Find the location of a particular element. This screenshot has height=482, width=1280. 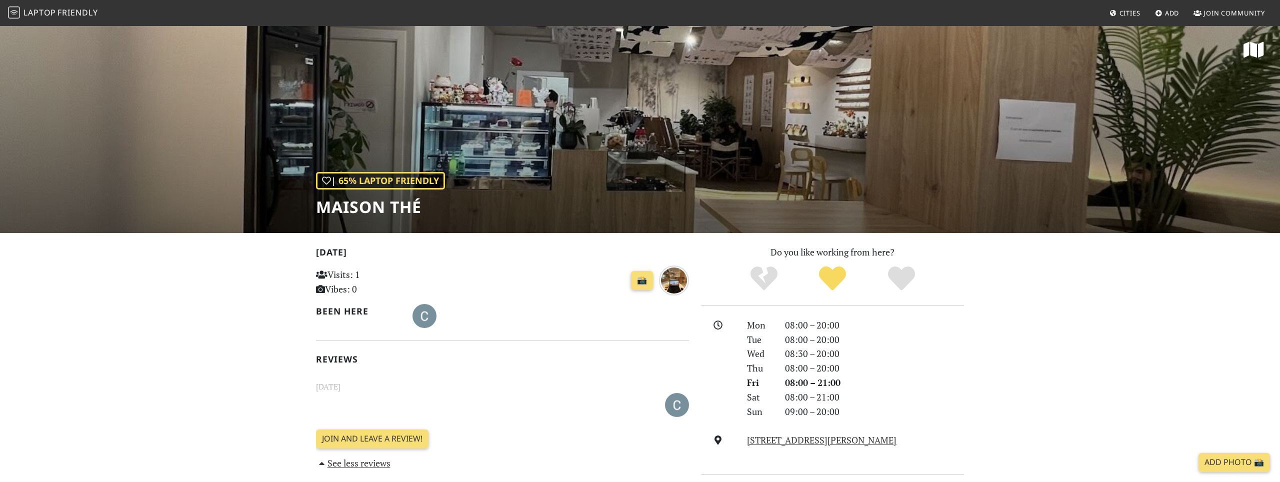

a: 5 months ago is located at coordinates (674, 279).